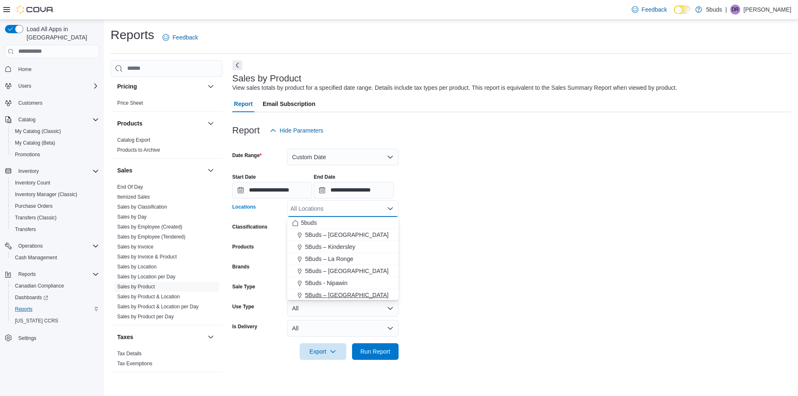 Image resolution: width=798 pixels, height=396 pixels. Describe the element at coordinates (146, 317) in the screenshot. I see `a: Sales by Product per Day` at that location.